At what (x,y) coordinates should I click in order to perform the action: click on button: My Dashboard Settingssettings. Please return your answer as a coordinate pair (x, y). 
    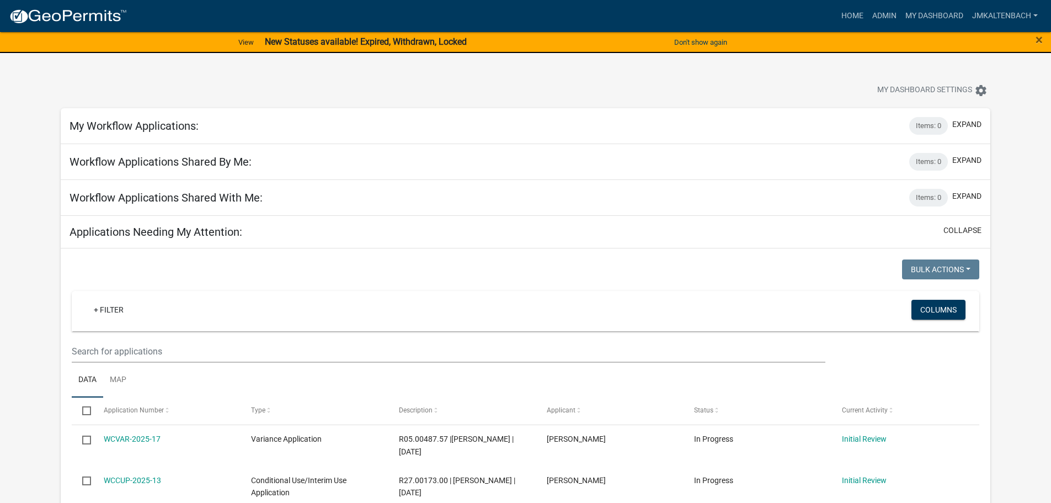
    Looking at the image, I should click on (933, 90).